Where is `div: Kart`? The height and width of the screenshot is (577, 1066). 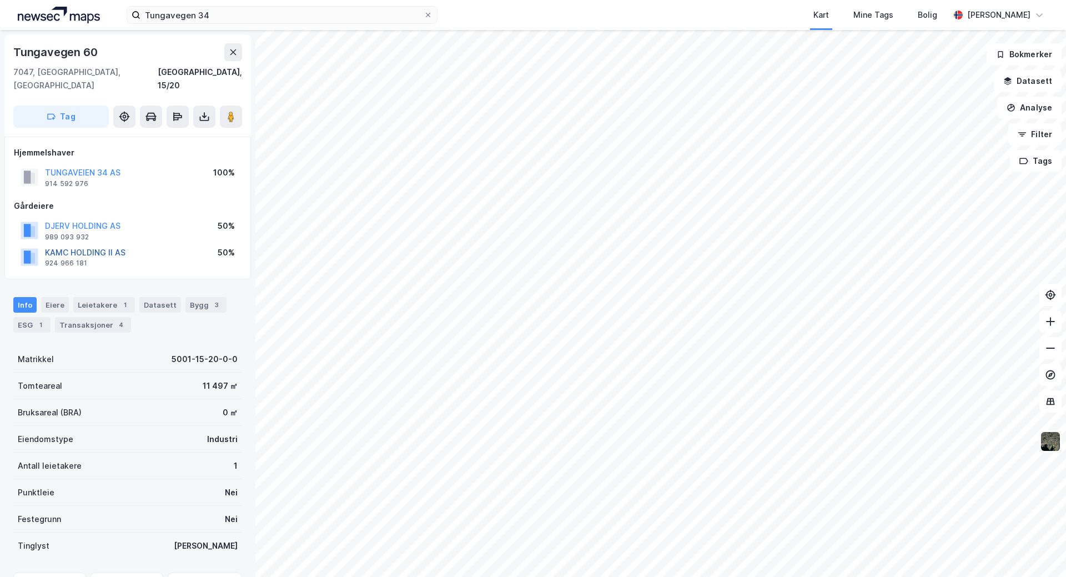 div: Kart is located at coordinates (821, 15).